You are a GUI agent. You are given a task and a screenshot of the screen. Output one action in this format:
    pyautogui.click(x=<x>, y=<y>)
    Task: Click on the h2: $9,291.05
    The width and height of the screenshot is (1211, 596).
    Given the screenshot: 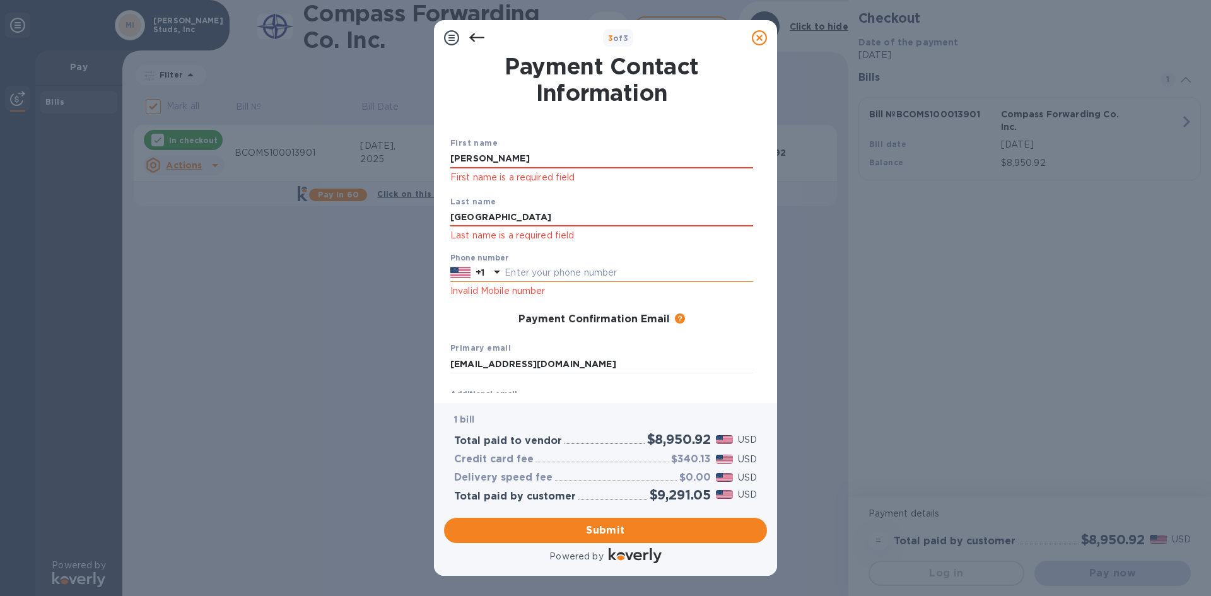 What is the action you would take?
    pyautogui.click(x=680, y=495)
    